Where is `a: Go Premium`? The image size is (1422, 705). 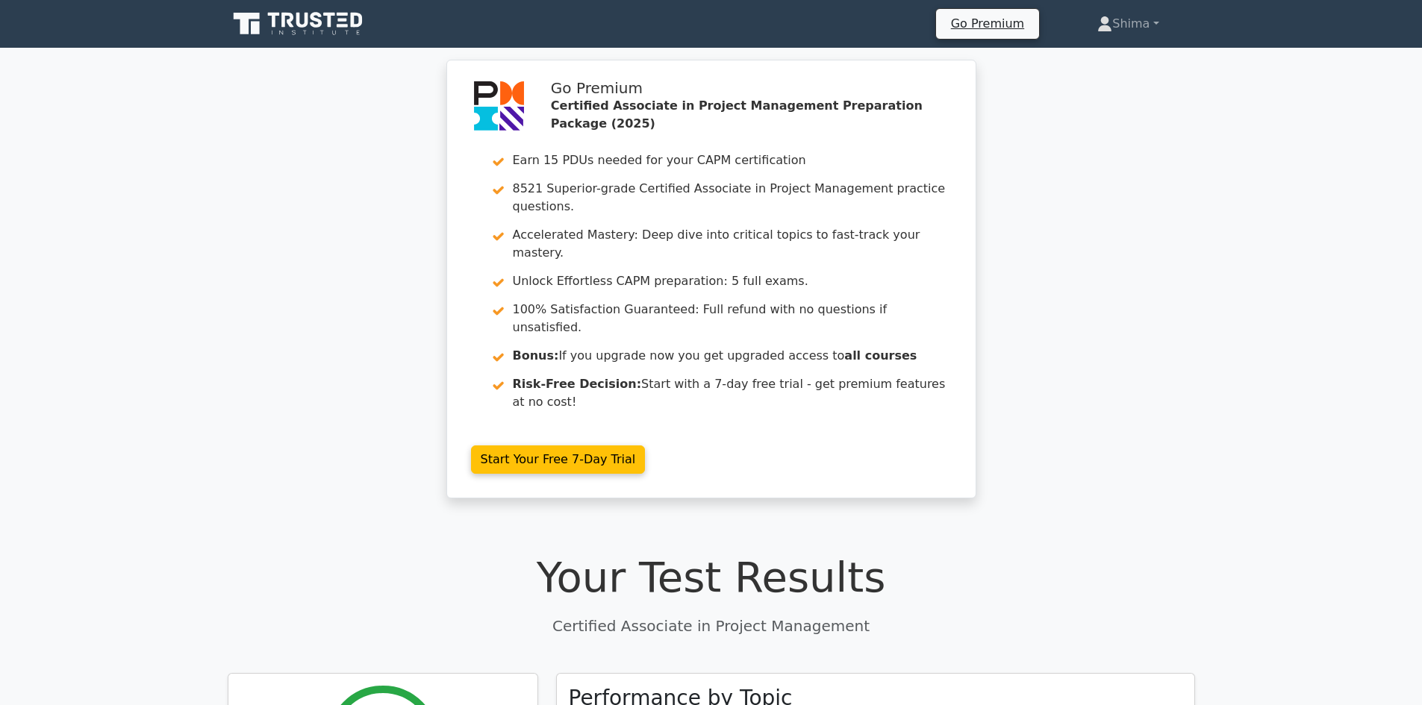 a: Go Premium is located at coordinates (988, 23).